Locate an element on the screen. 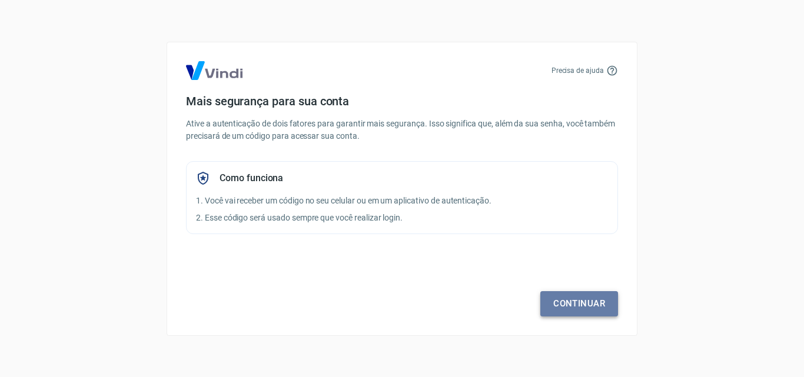 The height and width of the screenshot is (377, 804). p: Ative a autenticação de dois fatores para garantir mais segurança. Isso significa que, além da su... is located at coordinates (402, 130).